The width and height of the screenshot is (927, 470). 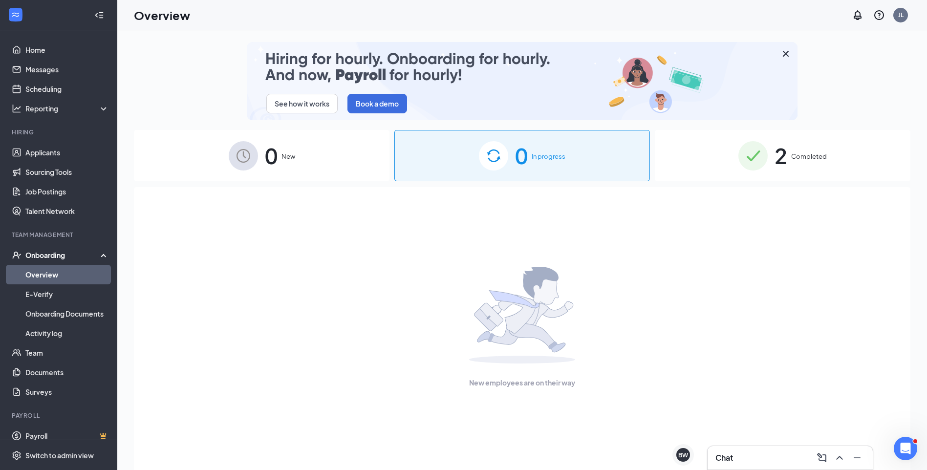 I want to click on a: Activity log, so click(x=67, y=333).